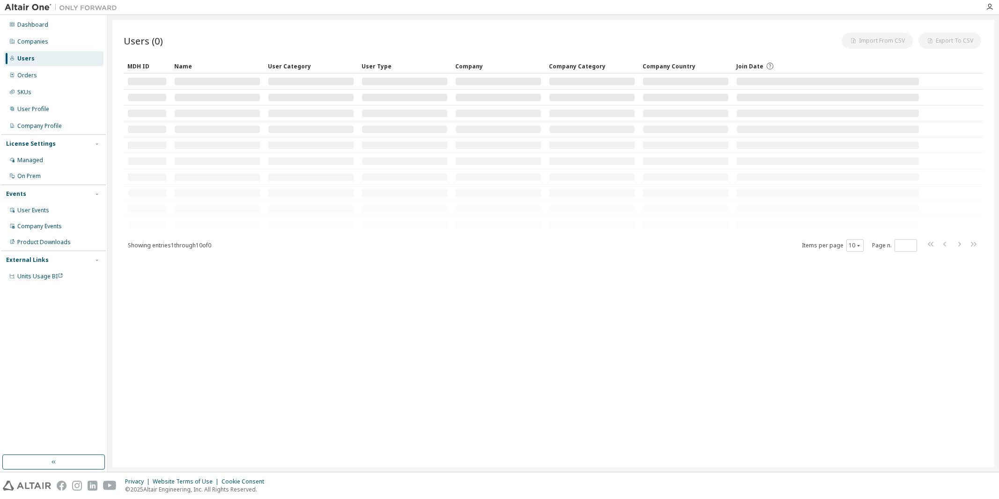 The height and width of the screenshot is (499, 999). What do you see at coordinates (33, 210) in the screenshot?
I see `div: User Events` at bounding box center [33, 210].